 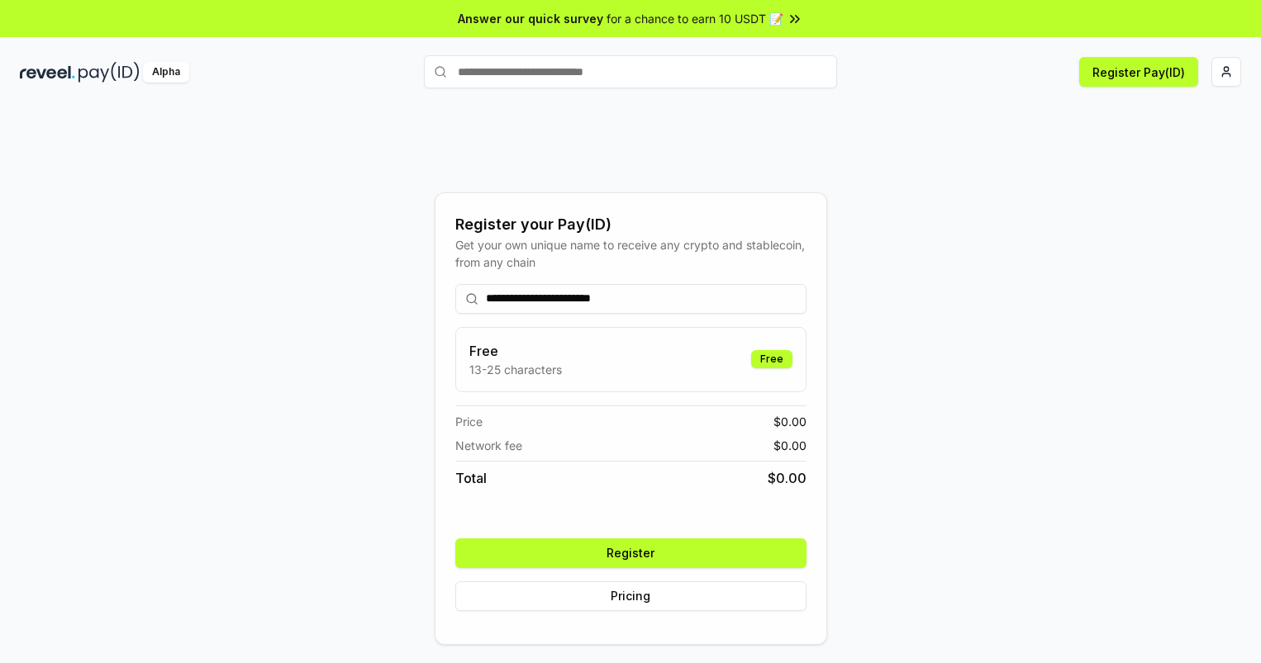 I want to click on div: Free, so click(x=772, y=359).